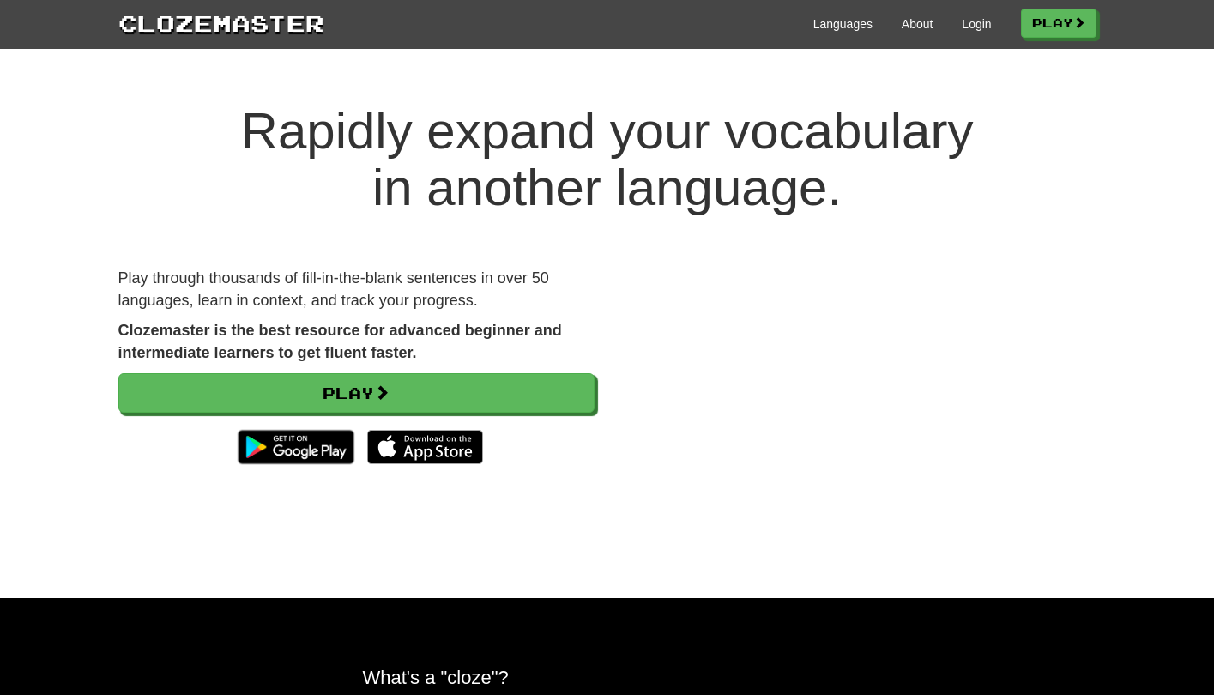 The image size is (1214, 695). What do you see at coordinates (607, 677) in the screenshot?
I see `h2: What's a "cloze"?` at bounding box center [607, 677].